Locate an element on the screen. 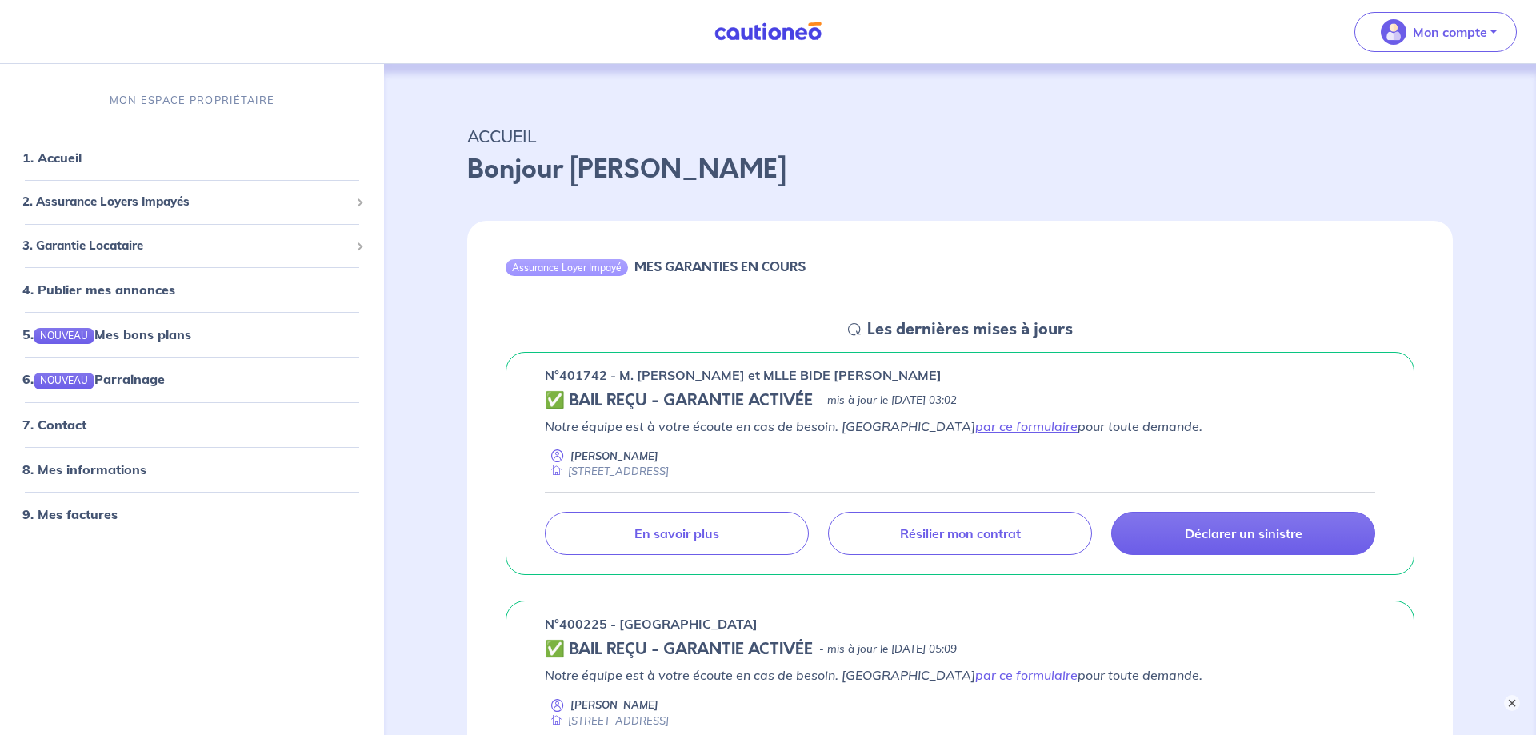 The width and height of the screenshot is (1536, 735). p: Déclarer un sinistre is located at coordinates (1243, 534).